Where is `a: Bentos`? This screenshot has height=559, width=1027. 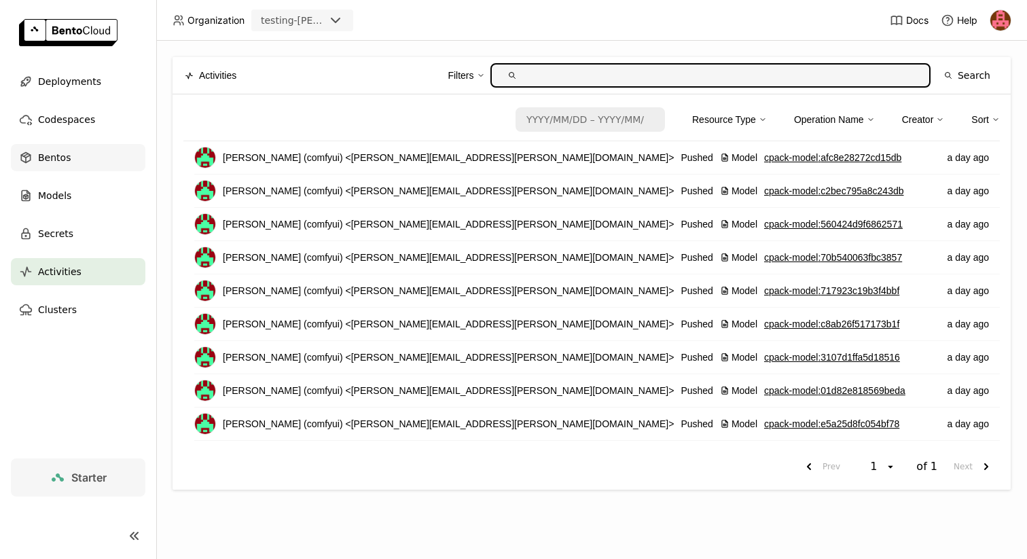 a: Bentos is located at coordinates (78, 158).